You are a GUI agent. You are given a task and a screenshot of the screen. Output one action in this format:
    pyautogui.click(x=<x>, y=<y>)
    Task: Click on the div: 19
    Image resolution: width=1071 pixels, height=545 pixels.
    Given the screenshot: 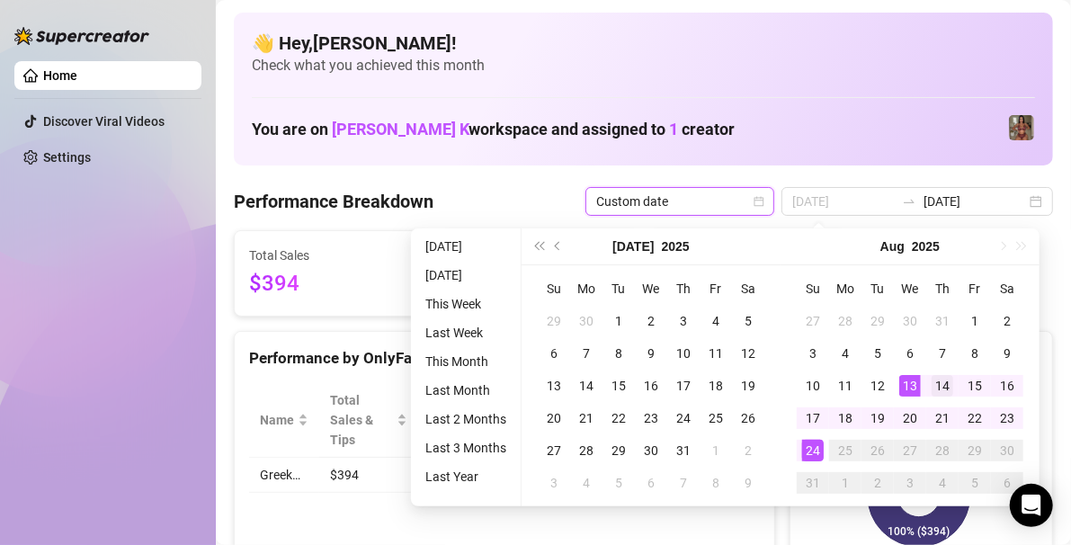 What is the action you would take?
    pyautogui.click(x=748, y=386)
    